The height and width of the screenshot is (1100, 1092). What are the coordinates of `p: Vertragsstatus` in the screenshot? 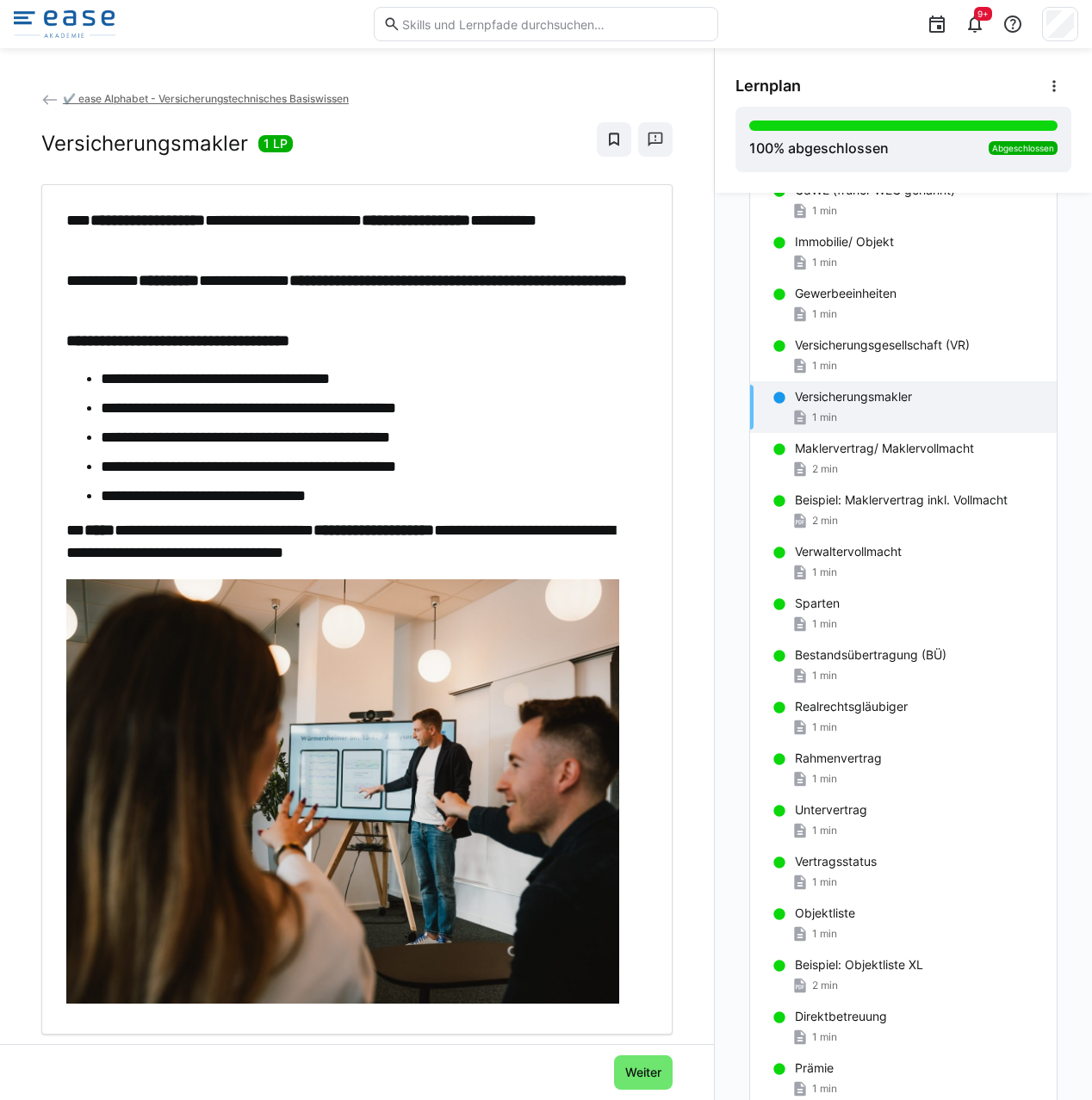 It's located at (835, 862).